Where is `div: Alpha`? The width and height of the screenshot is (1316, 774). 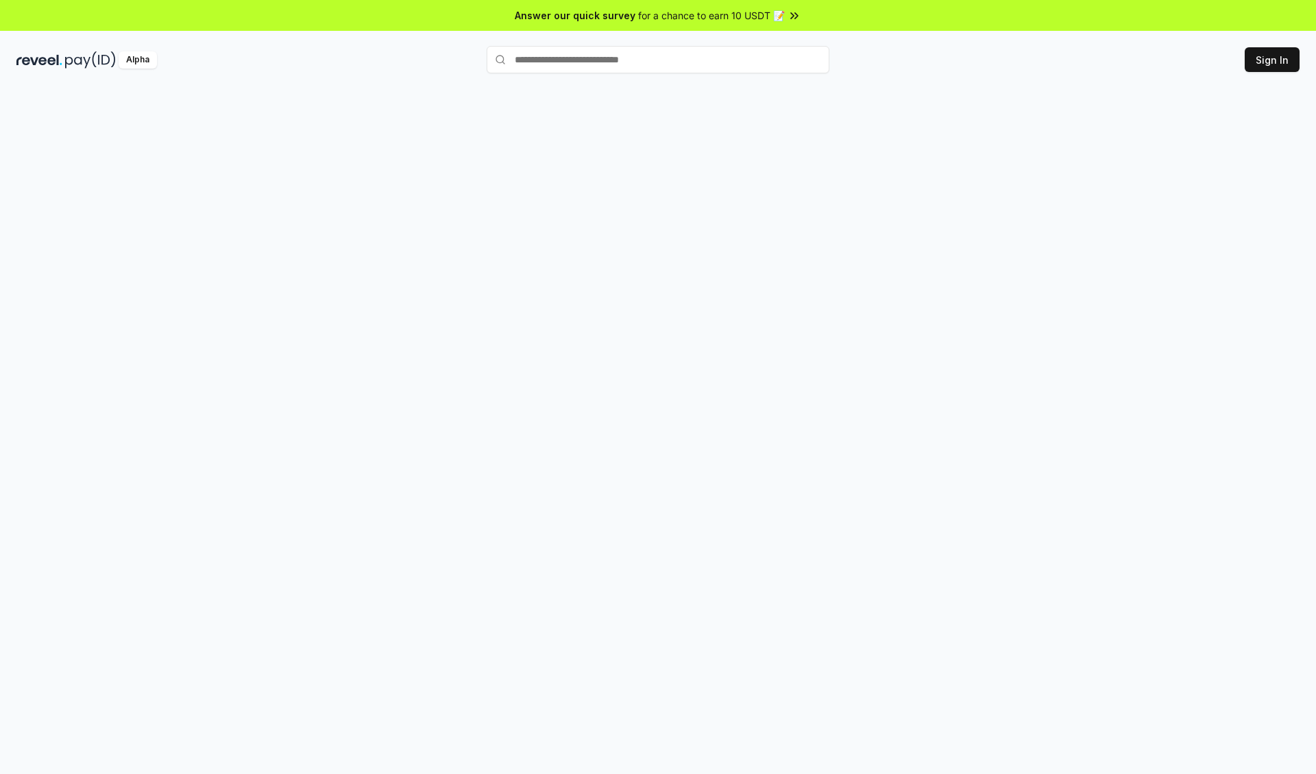 div: Alpha is located at coordinates (138, 60).